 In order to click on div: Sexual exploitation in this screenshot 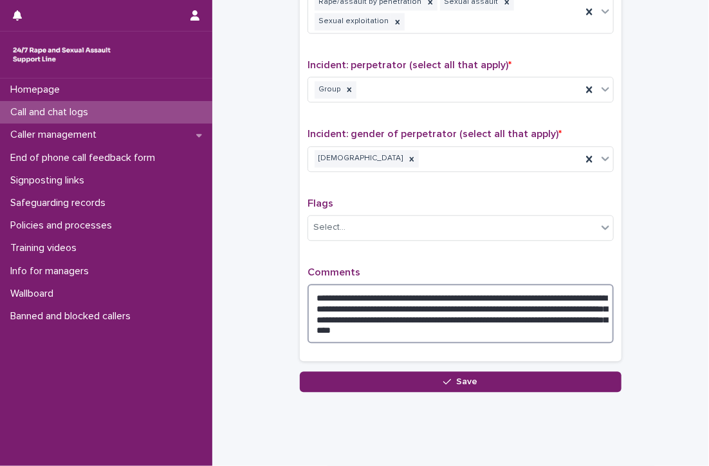, I will do `click(353, 21)`.